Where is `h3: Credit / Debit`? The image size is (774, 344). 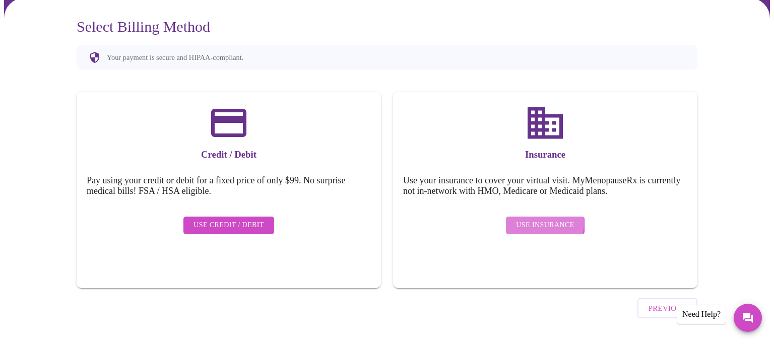 h3: Credit / Debit is located at coordinates (229, 155).